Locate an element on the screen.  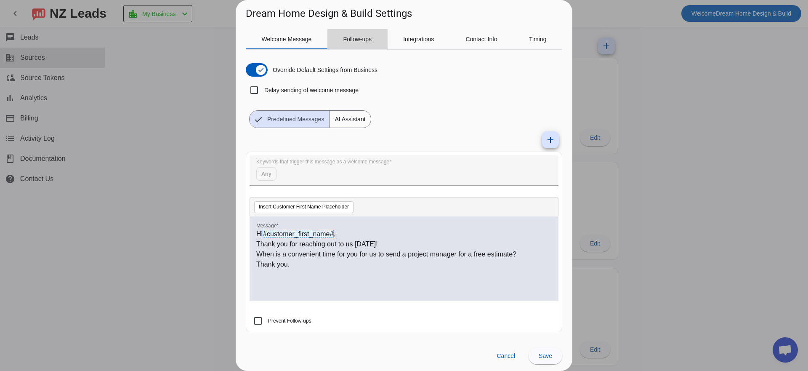
span: Predefined Messages is located at coordinates (295, 119).